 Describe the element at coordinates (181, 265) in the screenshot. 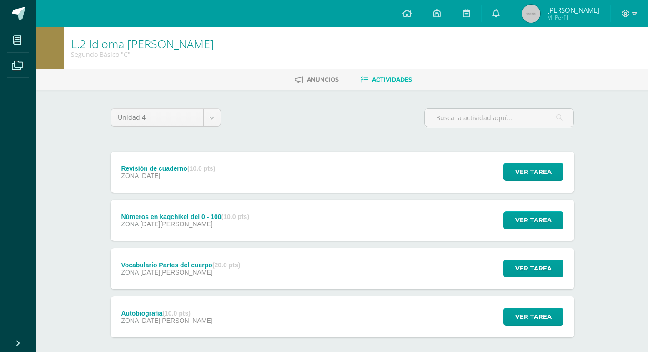

I see `div: Vocabulario Partes del cuerpo` at that location.